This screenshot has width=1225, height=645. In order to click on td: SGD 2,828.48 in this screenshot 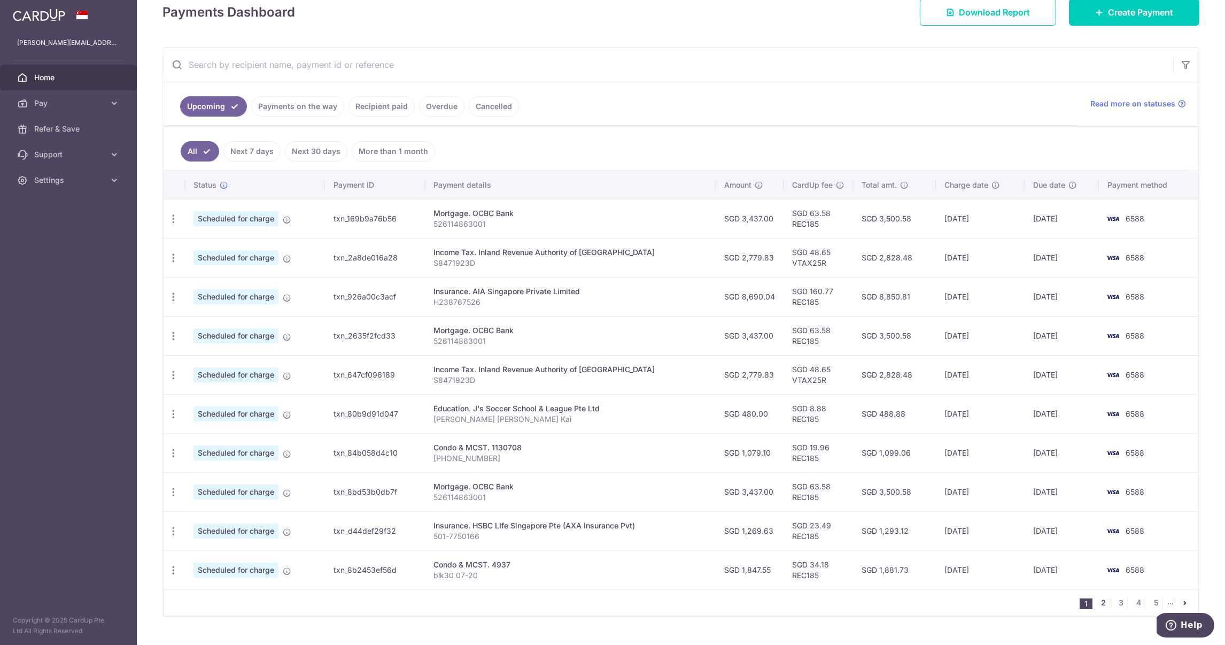, I will do `click(894, 257)`.